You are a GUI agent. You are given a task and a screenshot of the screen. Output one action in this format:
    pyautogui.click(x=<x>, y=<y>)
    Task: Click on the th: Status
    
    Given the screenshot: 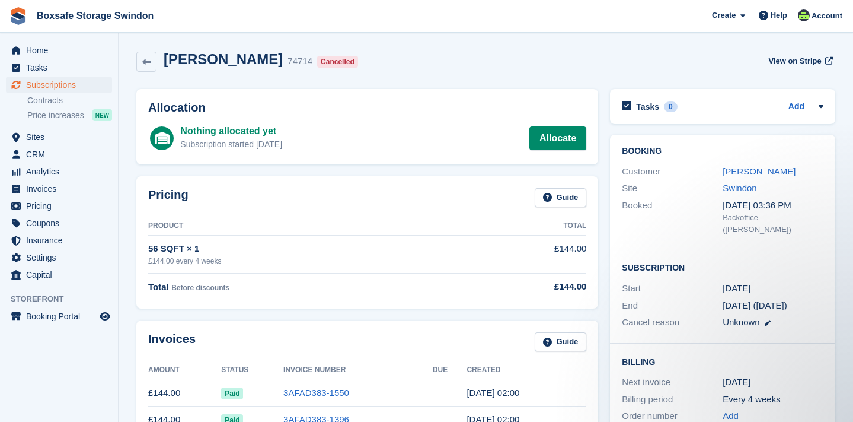 What is the action you would take?
    pyautogui.click(x=252, y=370)
    